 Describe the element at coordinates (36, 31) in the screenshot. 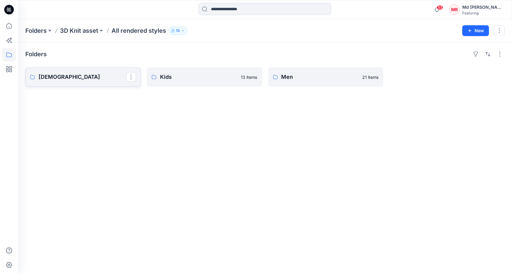

I see `p: Folders` at that location.